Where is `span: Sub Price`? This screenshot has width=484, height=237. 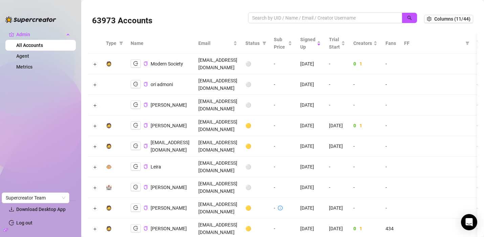 span: Sub Price is located at coordinates (280, 43).